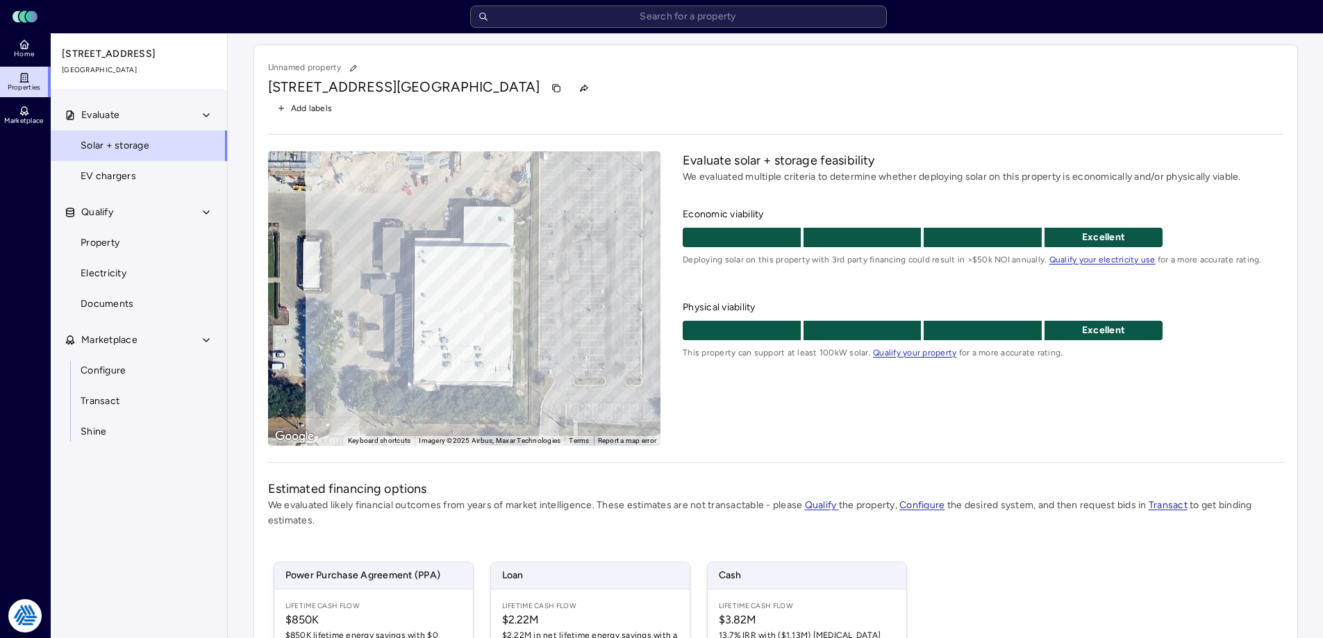 The image size is (1323, 638). What do you see at coordinates (590, 576) in the screenshot?
I see `span: Loan` at bounding box center [590, 576].